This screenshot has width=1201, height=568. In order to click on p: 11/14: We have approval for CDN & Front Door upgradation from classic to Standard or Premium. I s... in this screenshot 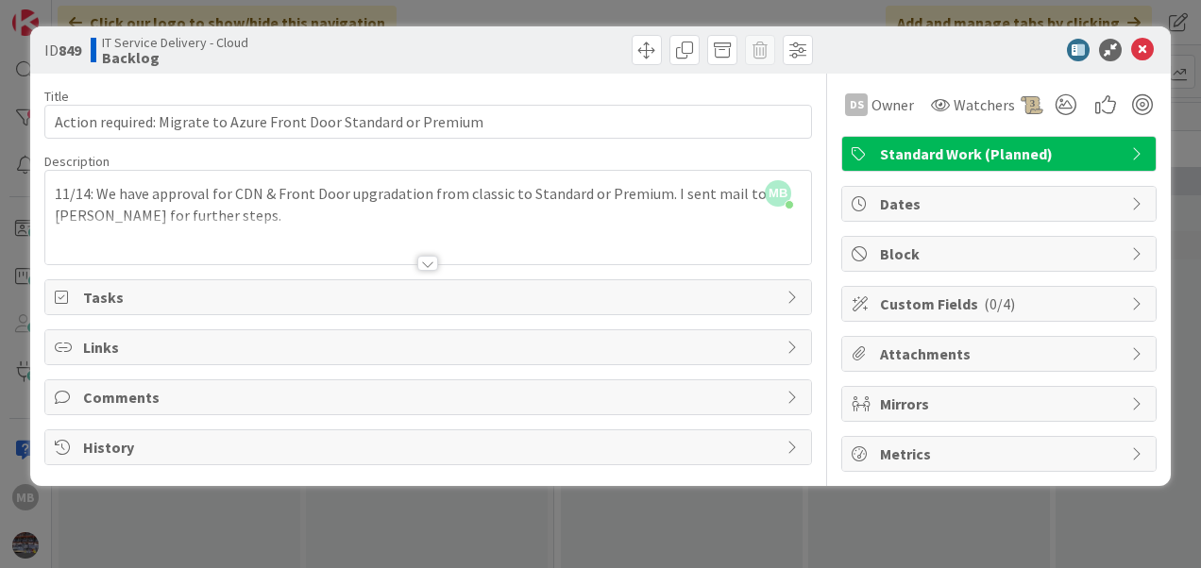, I will do `click(428, 204)`.